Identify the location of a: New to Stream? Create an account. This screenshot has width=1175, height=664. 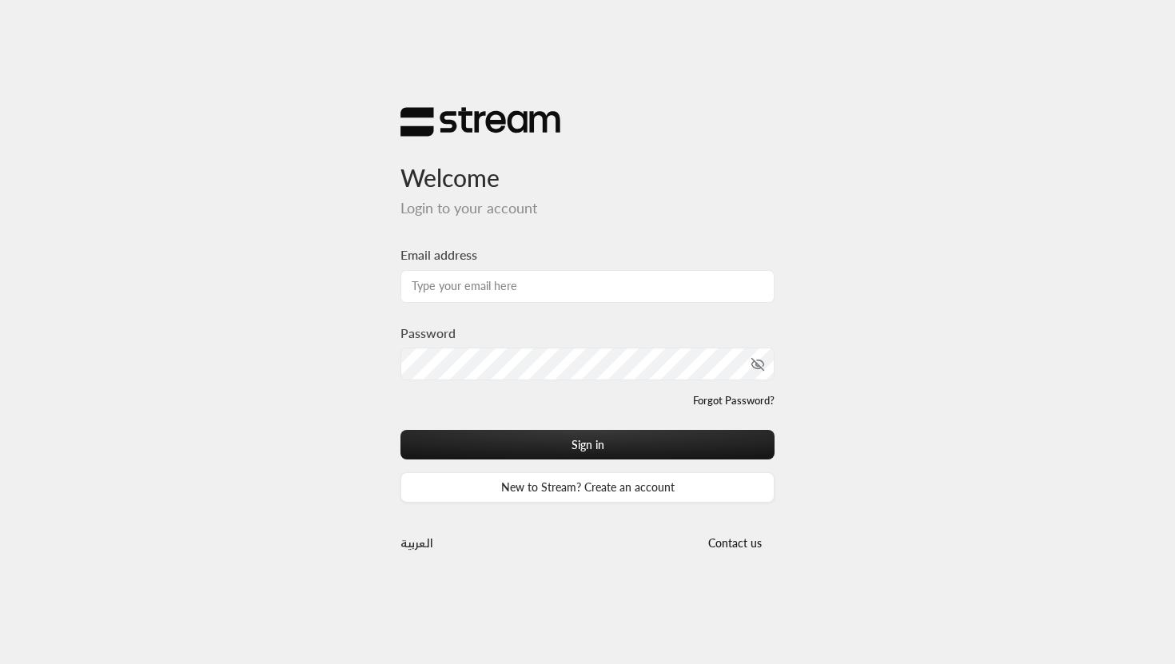
(587, 487).